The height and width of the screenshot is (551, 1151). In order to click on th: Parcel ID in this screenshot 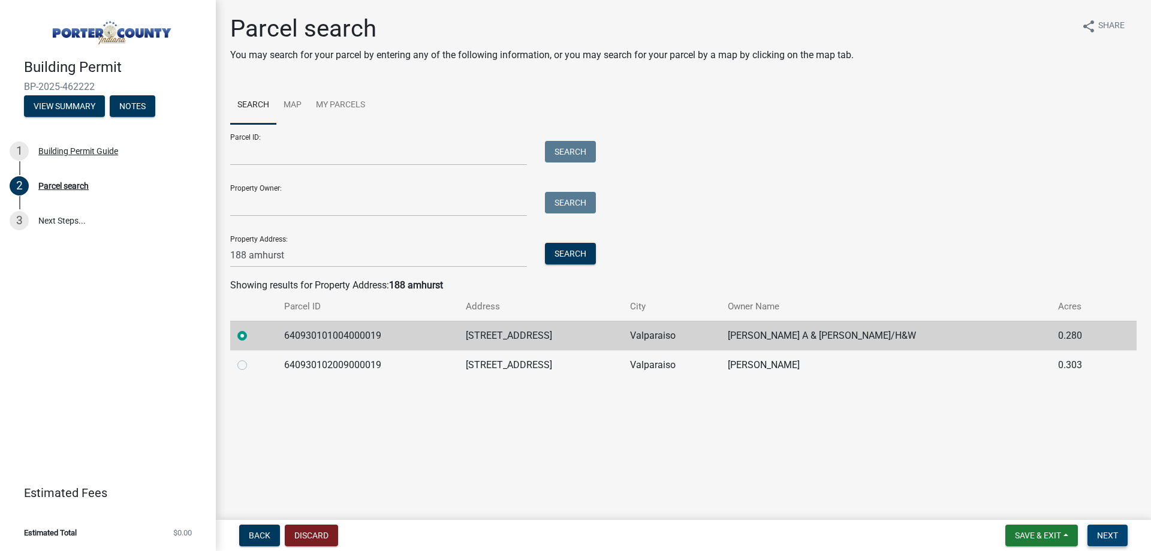, I will do `click(367, 306)`.